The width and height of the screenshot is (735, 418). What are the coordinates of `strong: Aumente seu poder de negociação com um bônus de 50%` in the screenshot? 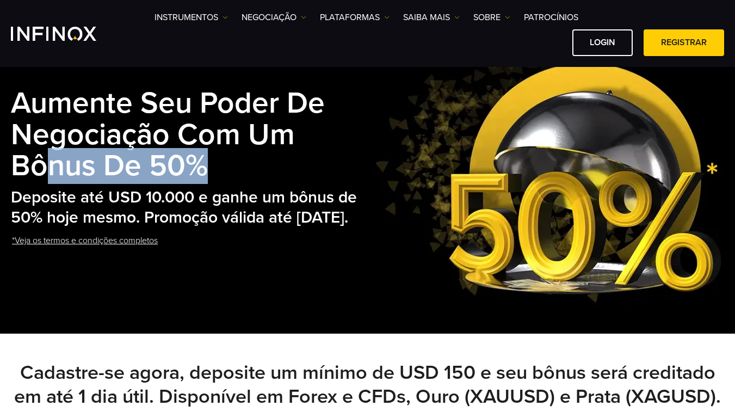 It's located at (167, 135).